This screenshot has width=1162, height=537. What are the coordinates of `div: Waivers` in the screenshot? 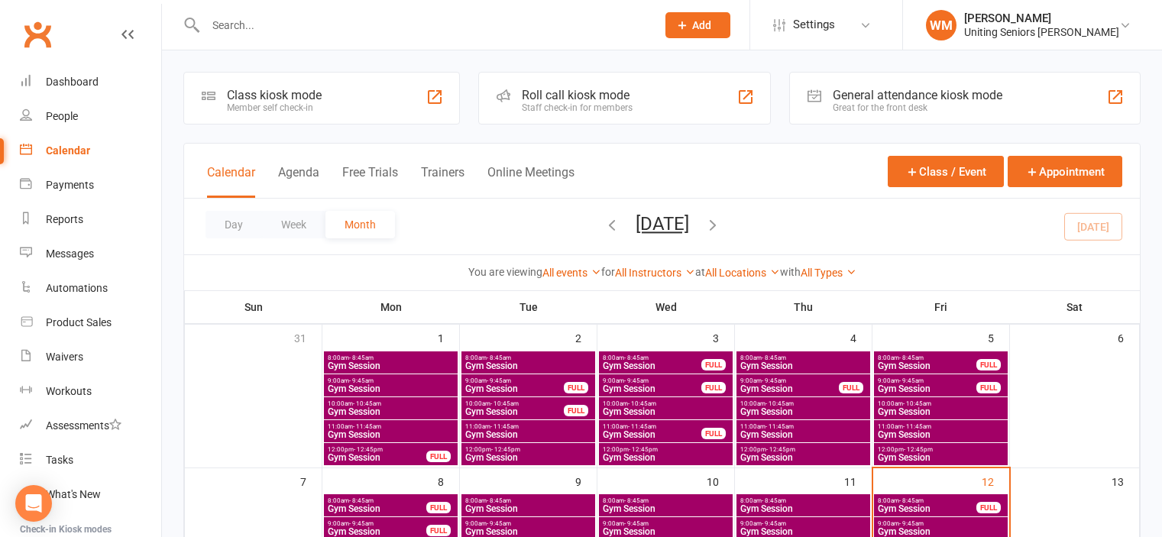 It's located at (64, 357).